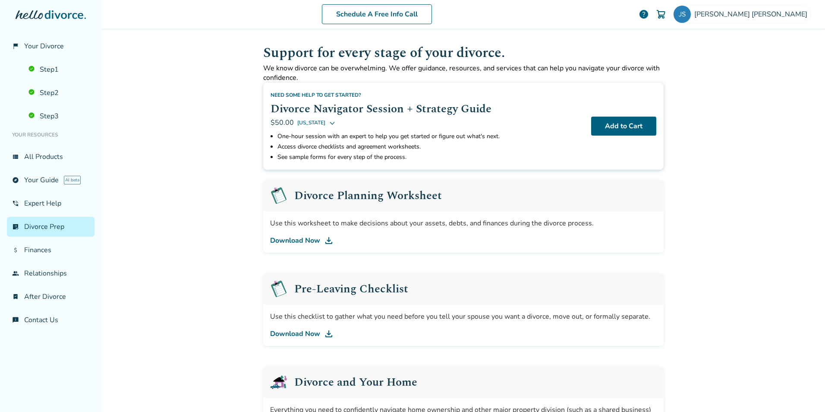 The image size is (825, 412). What do you see at coordinates (644, 14) in the screenshot?
I see `a: help` at bounding box center [644, 14].